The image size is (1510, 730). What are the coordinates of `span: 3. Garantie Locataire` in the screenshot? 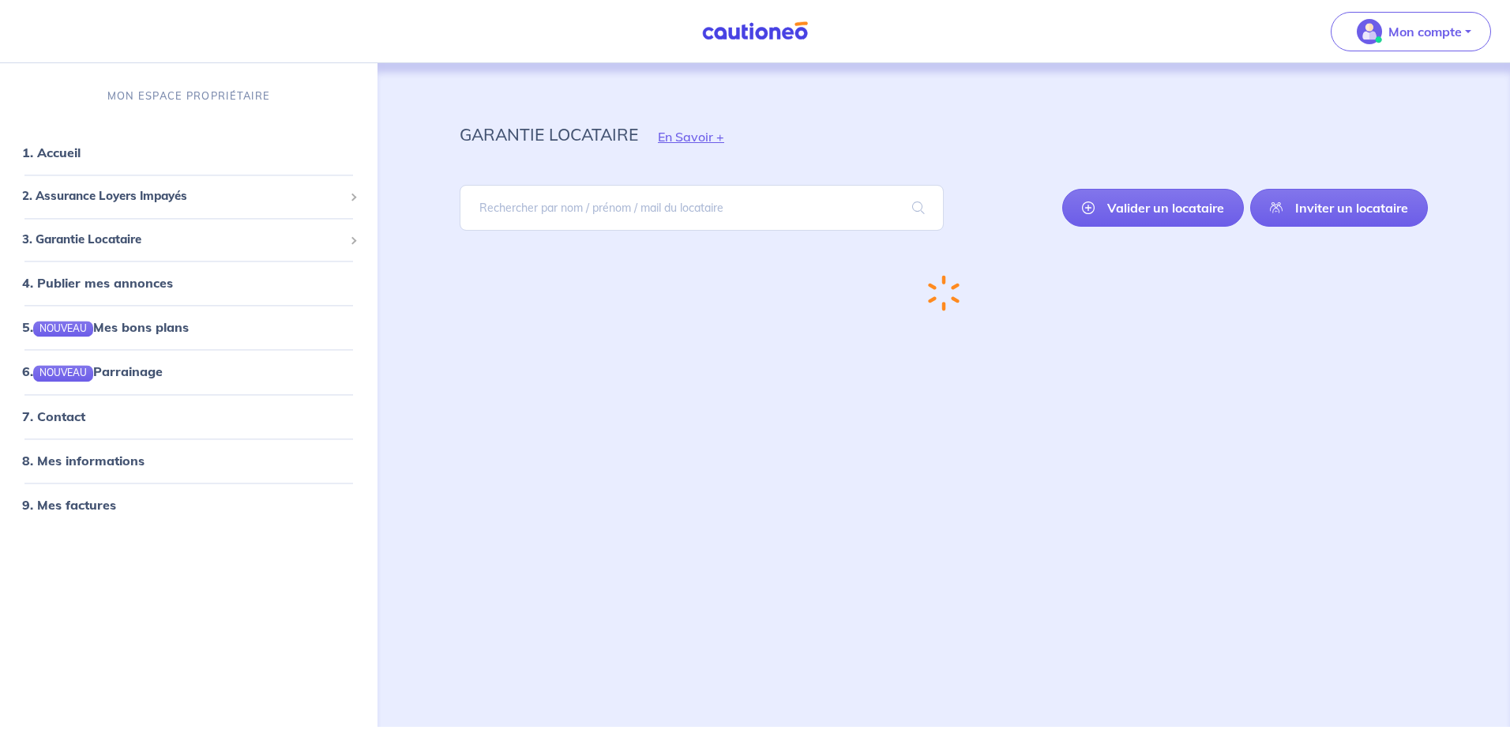 It's located at (182, 239).